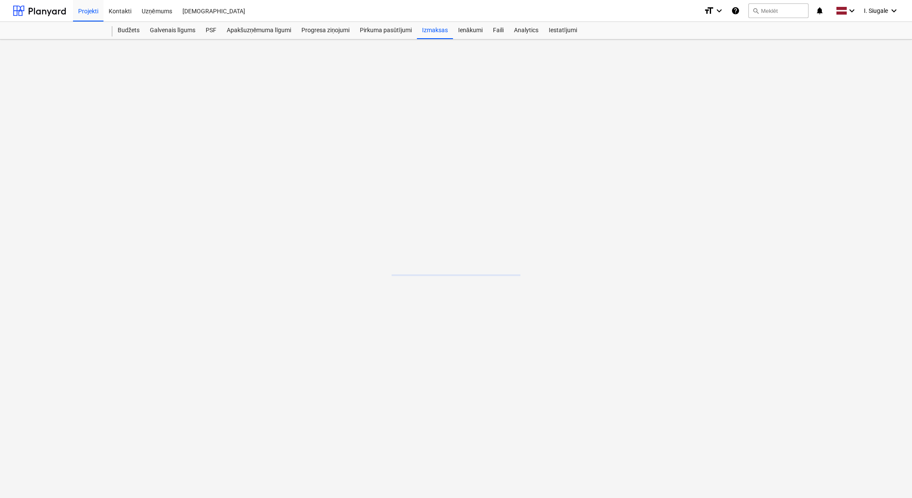  I want to click on span: search, so click(756, 11).